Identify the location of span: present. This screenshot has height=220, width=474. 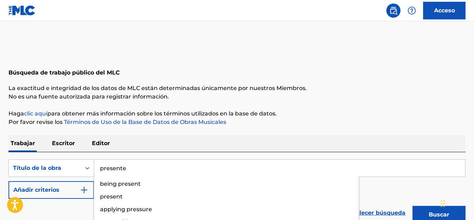
(111, 197).